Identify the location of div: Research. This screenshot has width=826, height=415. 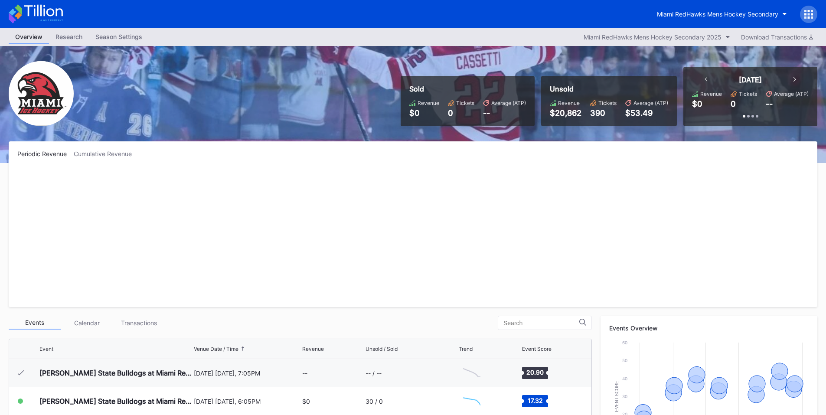
(69, 36).